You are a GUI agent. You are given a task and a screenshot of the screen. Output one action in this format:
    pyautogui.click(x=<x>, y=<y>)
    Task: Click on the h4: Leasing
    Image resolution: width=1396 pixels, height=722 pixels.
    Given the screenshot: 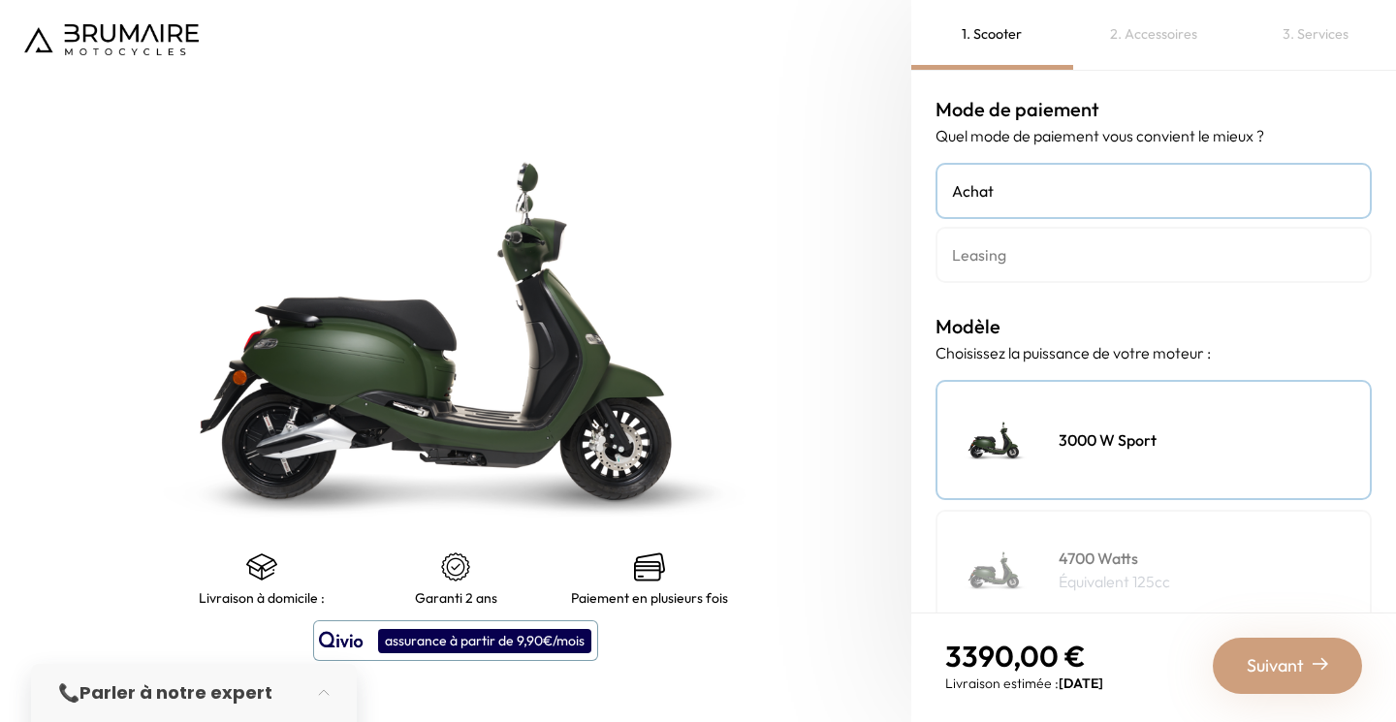 What is the action you would take?
    pyautogui.click(x=1154, y=255)
    